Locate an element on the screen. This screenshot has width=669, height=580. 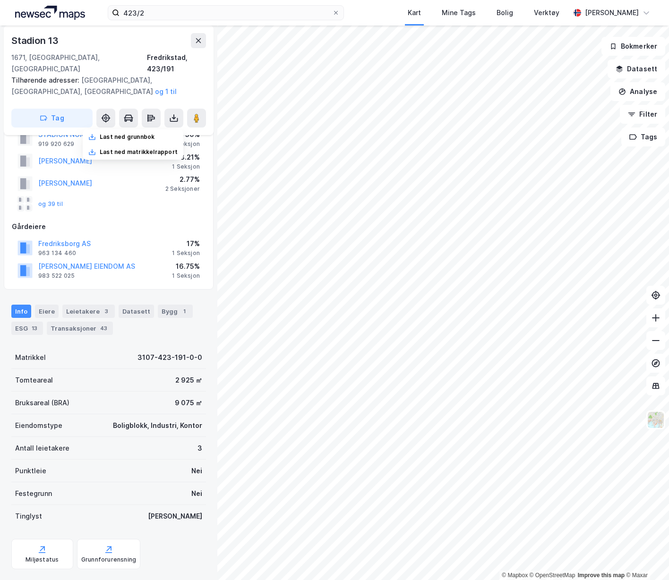
div: Kart is located at coordinates (414, 13).